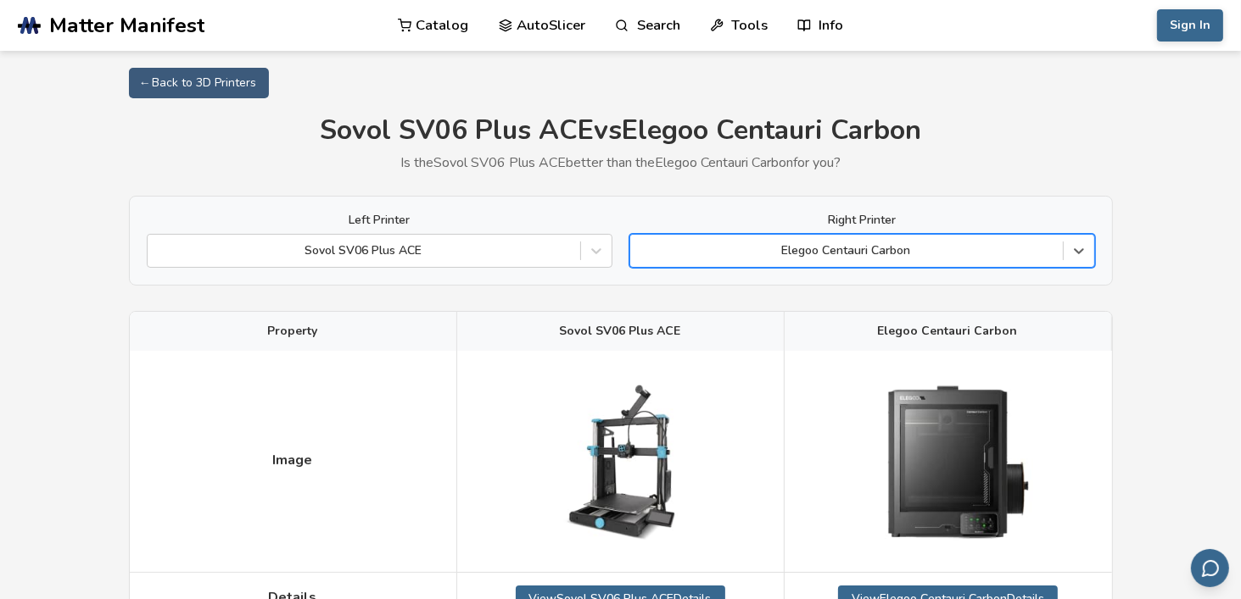 The height and width of the screenshot is (599, 1241). Describe the element at coordinates (158, 251) in the screenshot. I see `input: Sovol SV06 Plus ACE` at that location.